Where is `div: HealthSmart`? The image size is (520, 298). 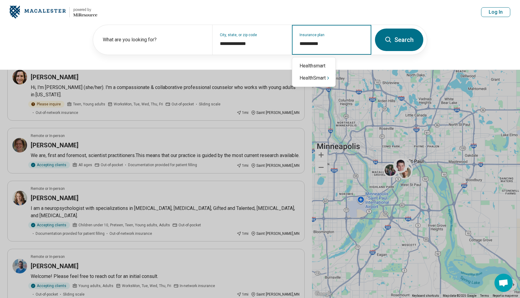
div: HealthSmart is located at coordinates (314, 78).